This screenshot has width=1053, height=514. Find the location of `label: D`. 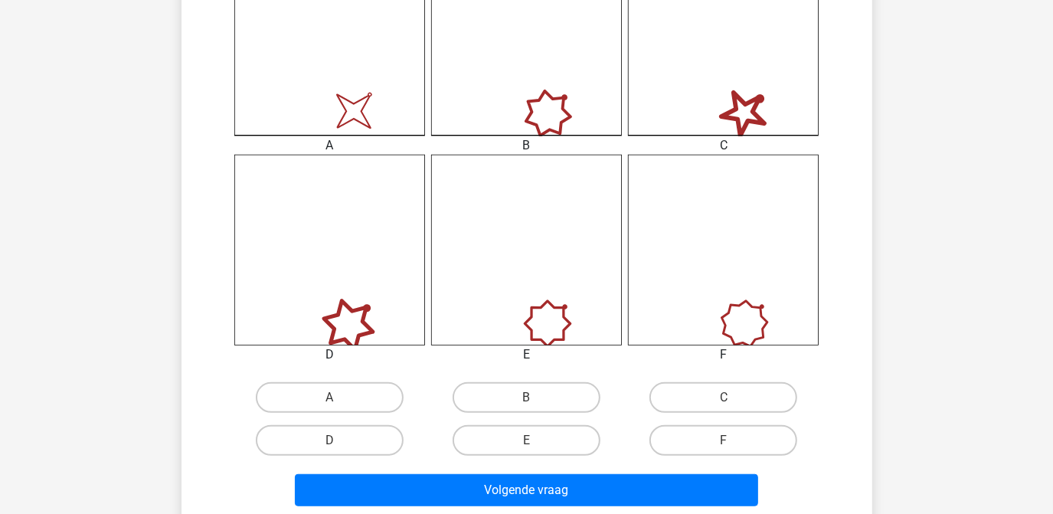

label: D is located at coordinates (329, 440).